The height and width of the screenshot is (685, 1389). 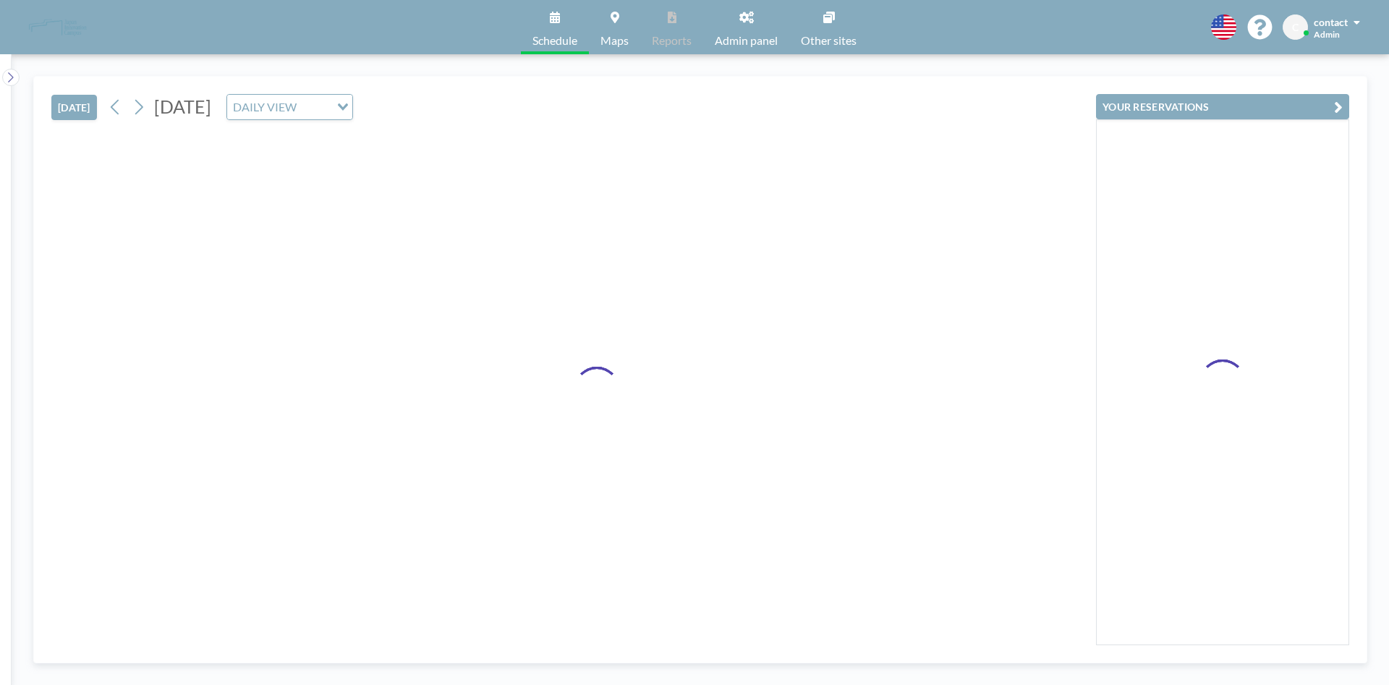 I want to click on input: Search for option, so click(x=315, y=107).